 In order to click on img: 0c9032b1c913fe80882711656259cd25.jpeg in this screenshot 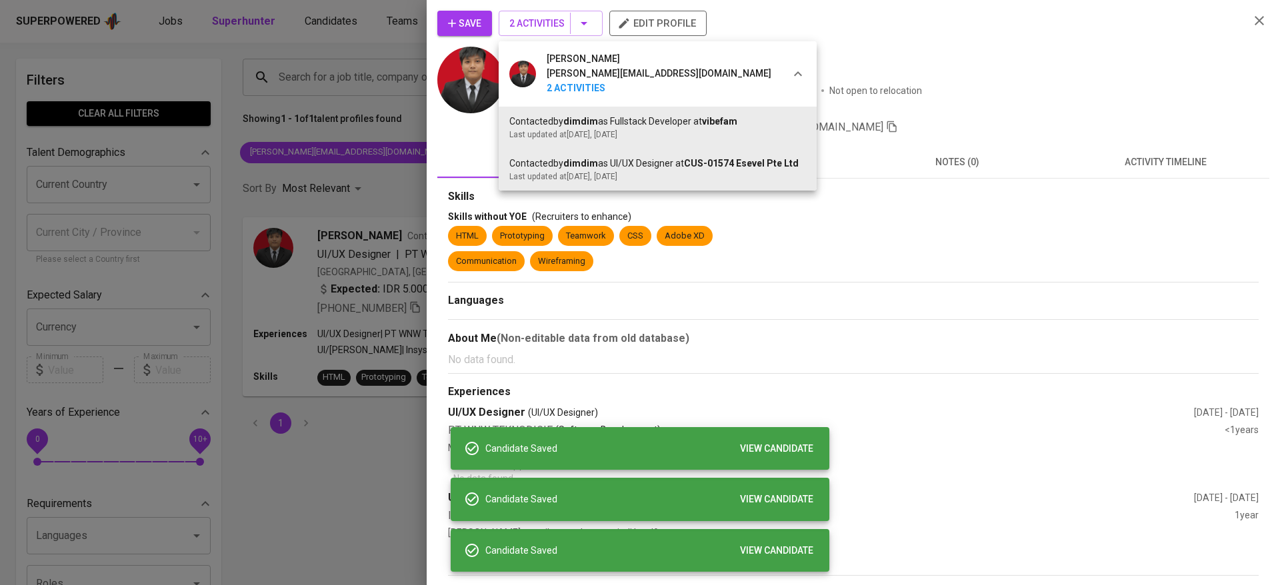, I will do `click(523, 74)`.